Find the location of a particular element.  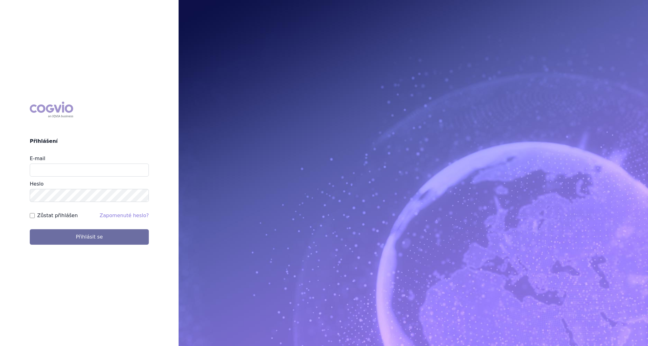

div: COGVIO is located at coordinates (51, 110).